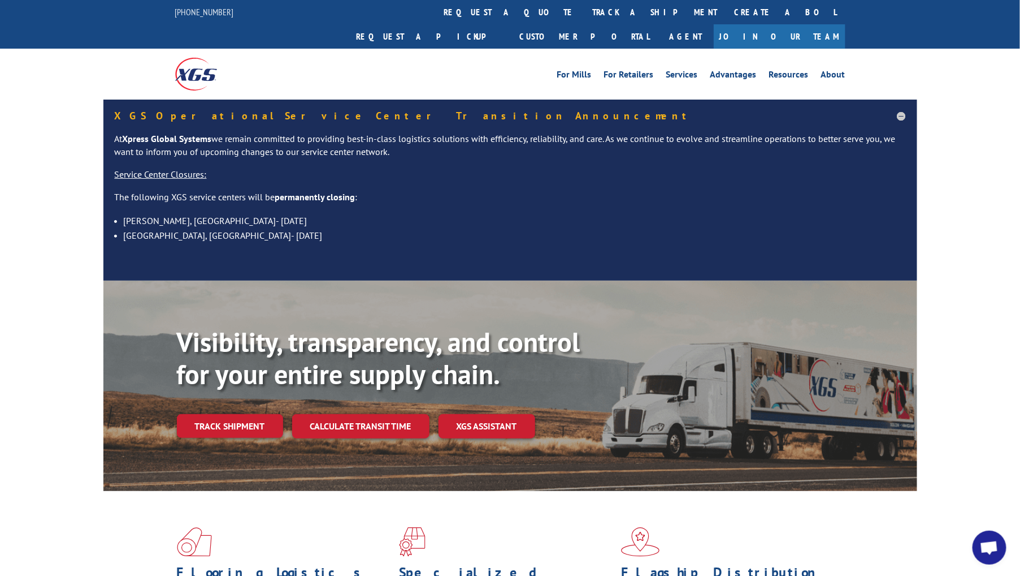  I want to click on a: Open chat, so click(990, 547).